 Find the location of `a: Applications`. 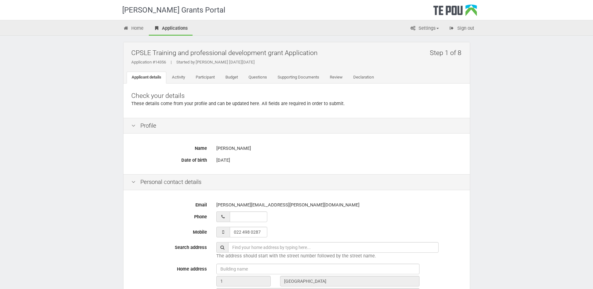

a: Applications is located at coordinates (171, 29).